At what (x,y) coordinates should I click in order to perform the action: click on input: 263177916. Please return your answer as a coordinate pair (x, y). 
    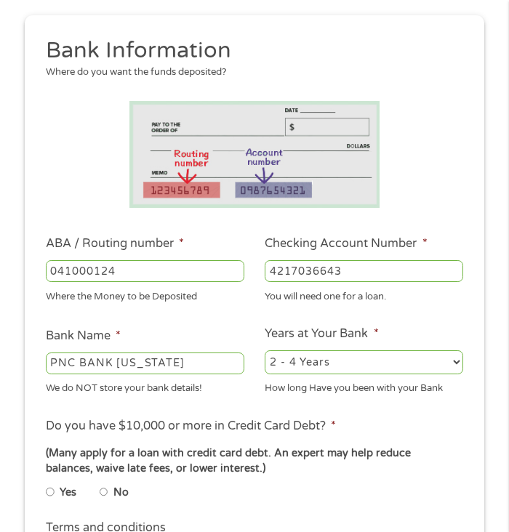
    Looking at the image, I should click on (145, 271).